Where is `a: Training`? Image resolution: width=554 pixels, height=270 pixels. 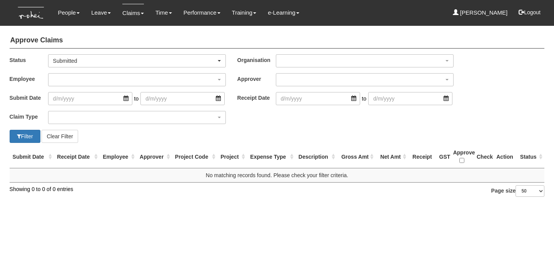
a: Training is located at coordinates (244, 13).